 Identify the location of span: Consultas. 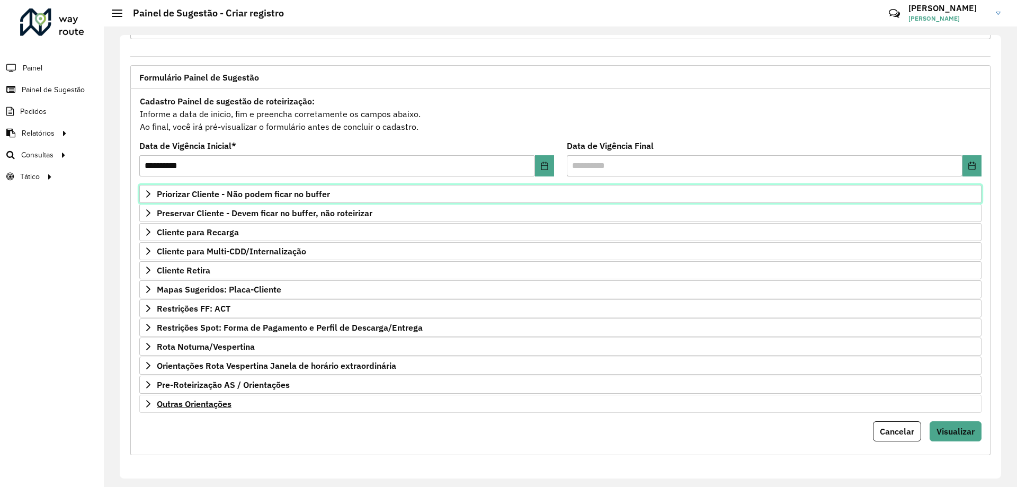
(37, 155).